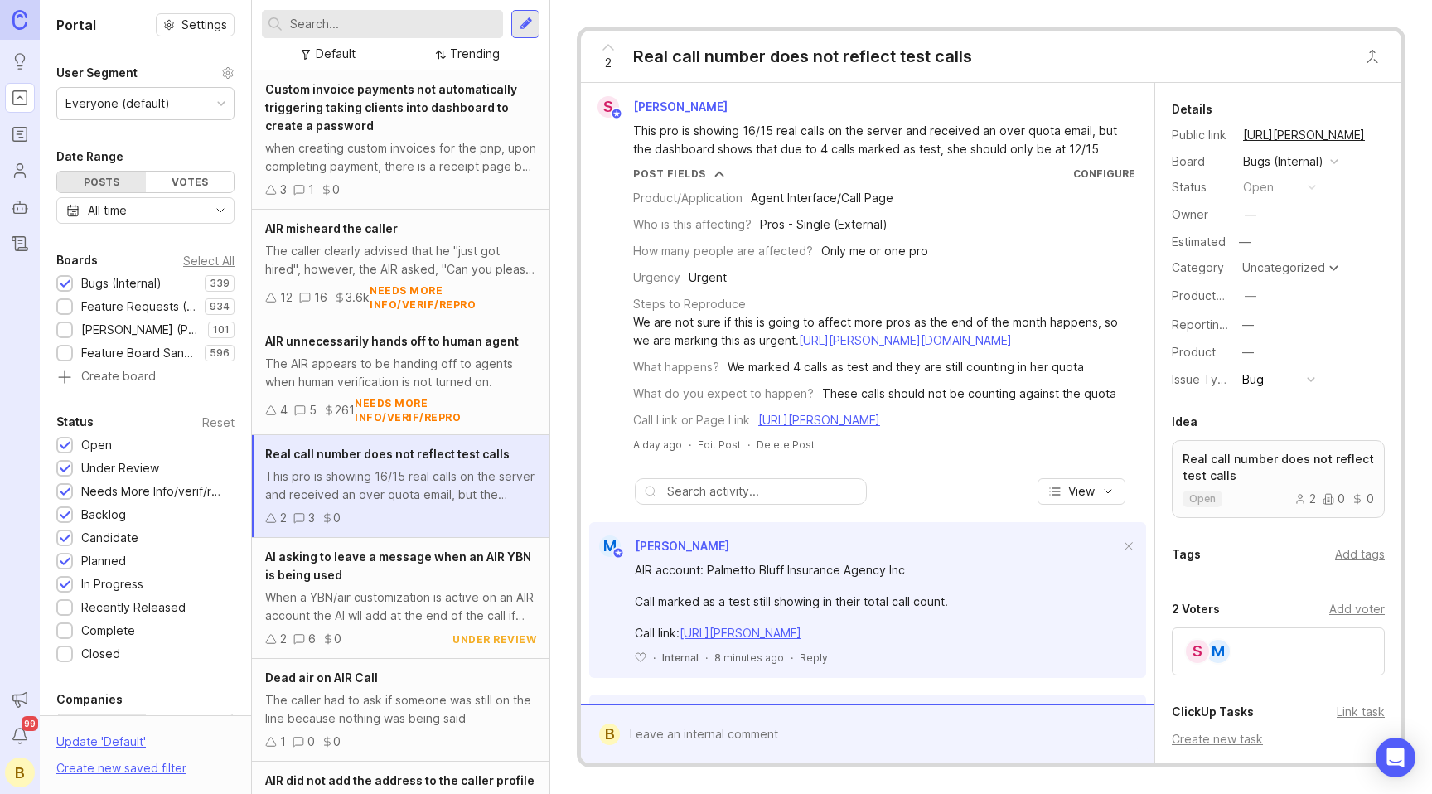  What do you see at coordinates (20, 98) in the screenshot?
I see `a: Portal` at bounding box center [20, 98].